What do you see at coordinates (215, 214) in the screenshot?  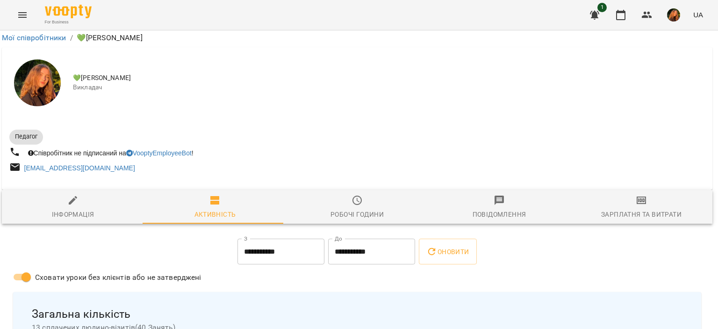 I see `div: Активність` at bounding box center [215, 214].